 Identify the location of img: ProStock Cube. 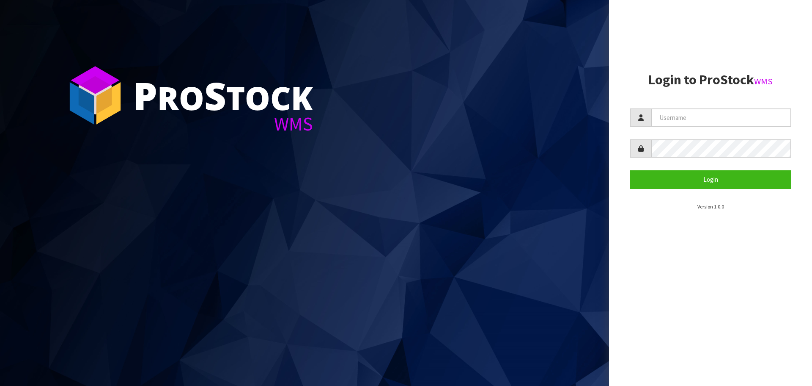
(95, 95).